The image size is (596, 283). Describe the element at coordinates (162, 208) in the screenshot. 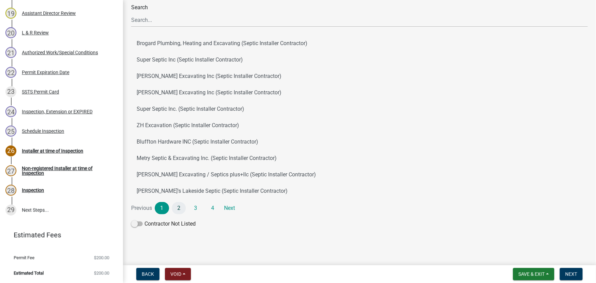

I see `a: 1` at that location.